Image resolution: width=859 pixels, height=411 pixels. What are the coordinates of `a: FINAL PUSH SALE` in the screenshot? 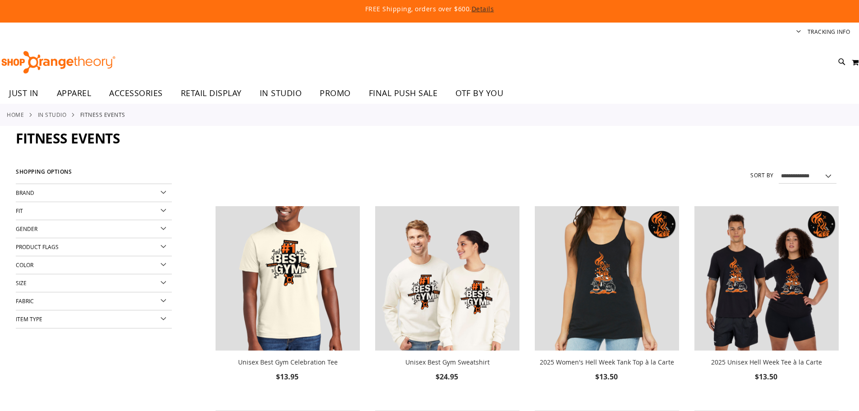 It's located at (403, 93).